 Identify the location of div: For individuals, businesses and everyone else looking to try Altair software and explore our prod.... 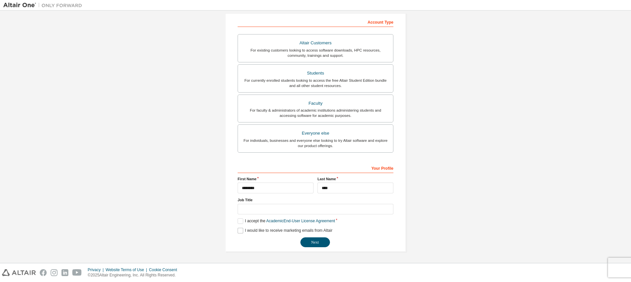
(316, 143).